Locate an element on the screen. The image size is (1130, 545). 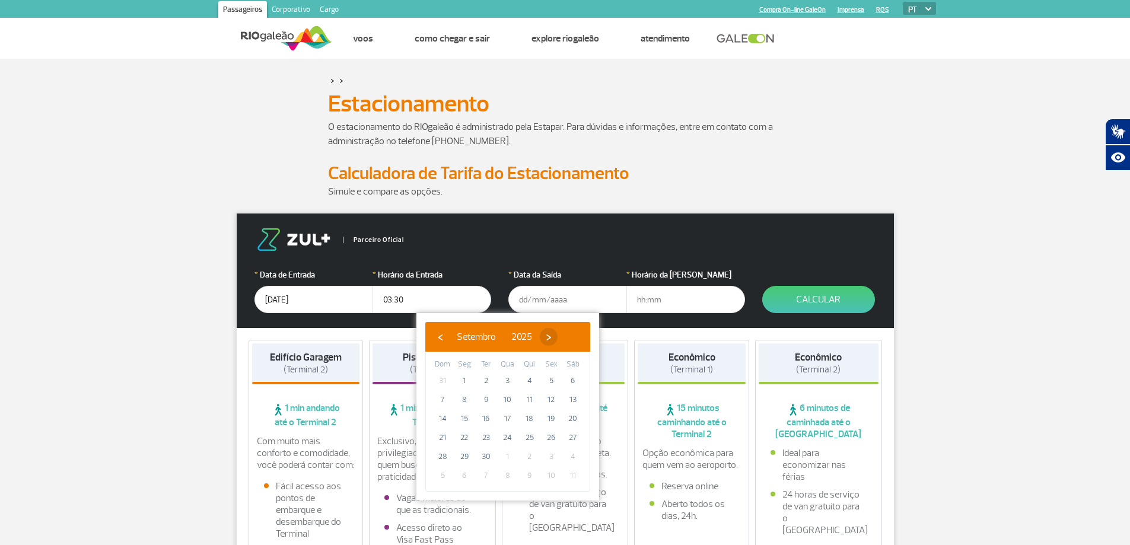
span: 15 is located at coordinates (465, 419).